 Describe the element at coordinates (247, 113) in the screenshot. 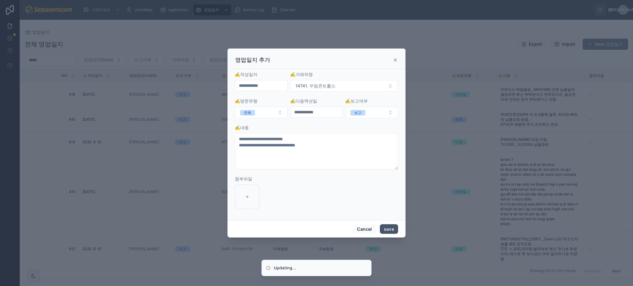

I see `div: 전화` at that location.